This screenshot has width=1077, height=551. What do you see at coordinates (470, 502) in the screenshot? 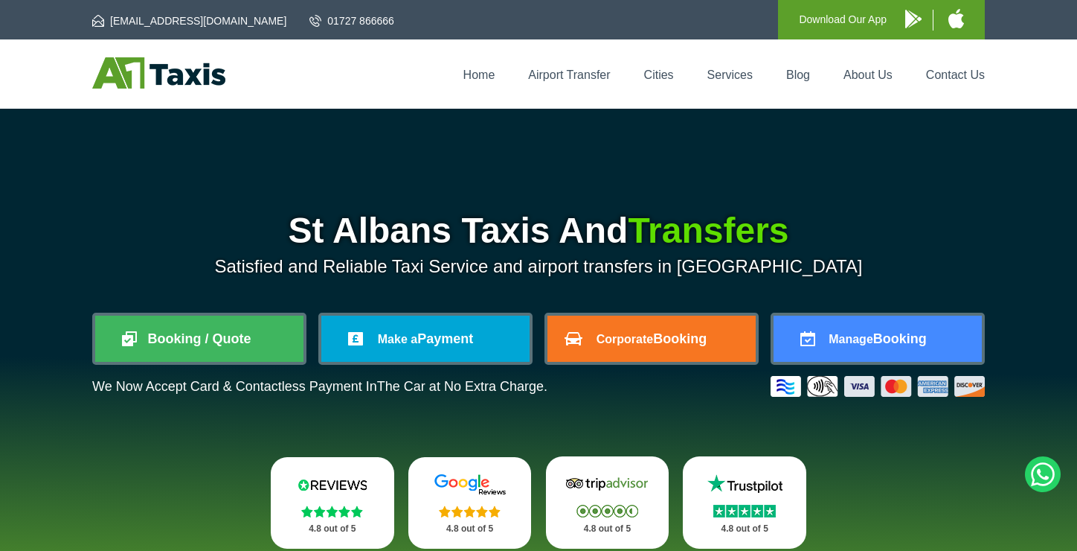
I see `a: Google Stars 4.8 out of 5` at bounding box center [470, 502].